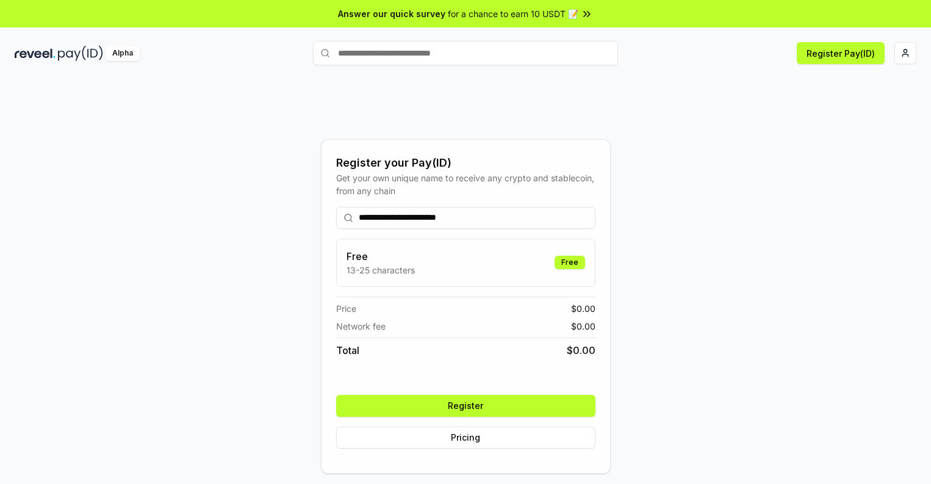 The height and width of the screenshot is (484, 931). Describe the element at coordinates (381, 256) in the screenshot. I see `h3: Free` at that location.